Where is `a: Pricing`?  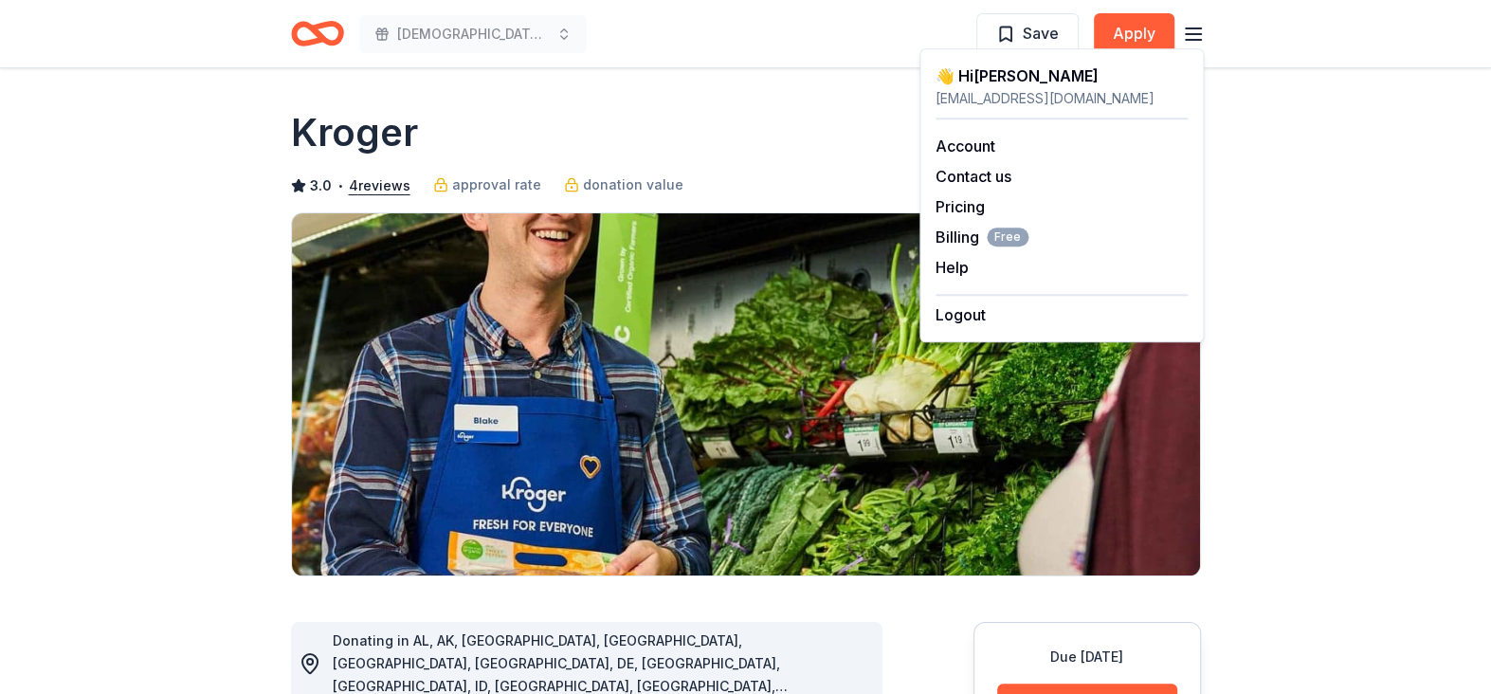 a: Pricing is located at coordinates (960, 207).